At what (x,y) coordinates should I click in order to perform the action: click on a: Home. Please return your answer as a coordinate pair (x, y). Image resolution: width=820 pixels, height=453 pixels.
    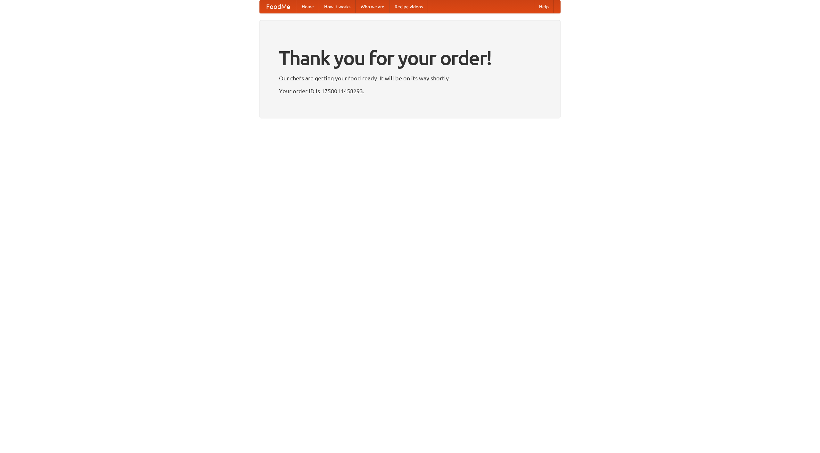
    Looking at the image, I should click on (308, 7).